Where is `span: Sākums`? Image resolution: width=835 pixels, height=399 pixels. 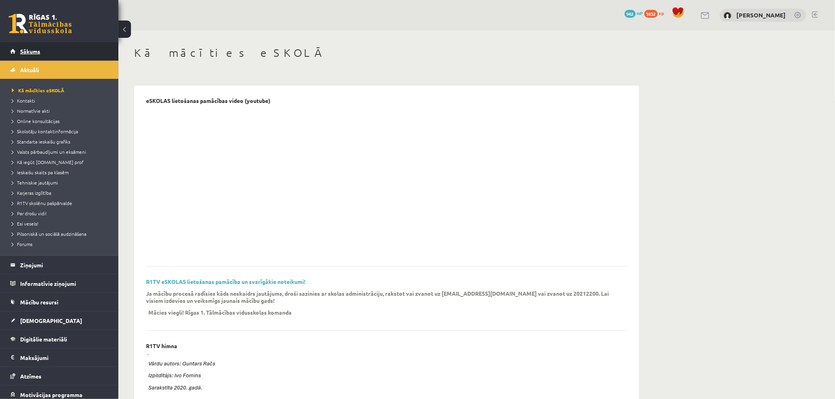
span: Sākums is located at coordinates (30, 51).